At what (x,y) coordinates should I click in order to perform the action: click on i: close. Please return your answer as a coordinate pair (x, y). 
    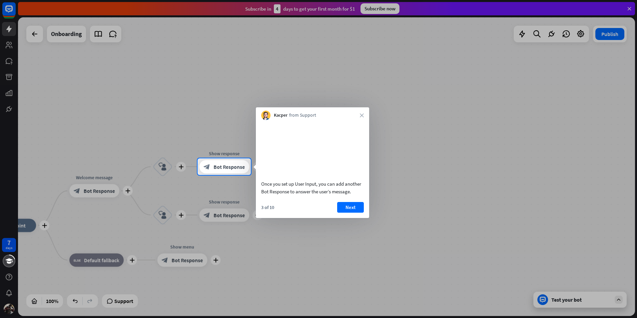
    Looking at the image, I should click on (362, 115).